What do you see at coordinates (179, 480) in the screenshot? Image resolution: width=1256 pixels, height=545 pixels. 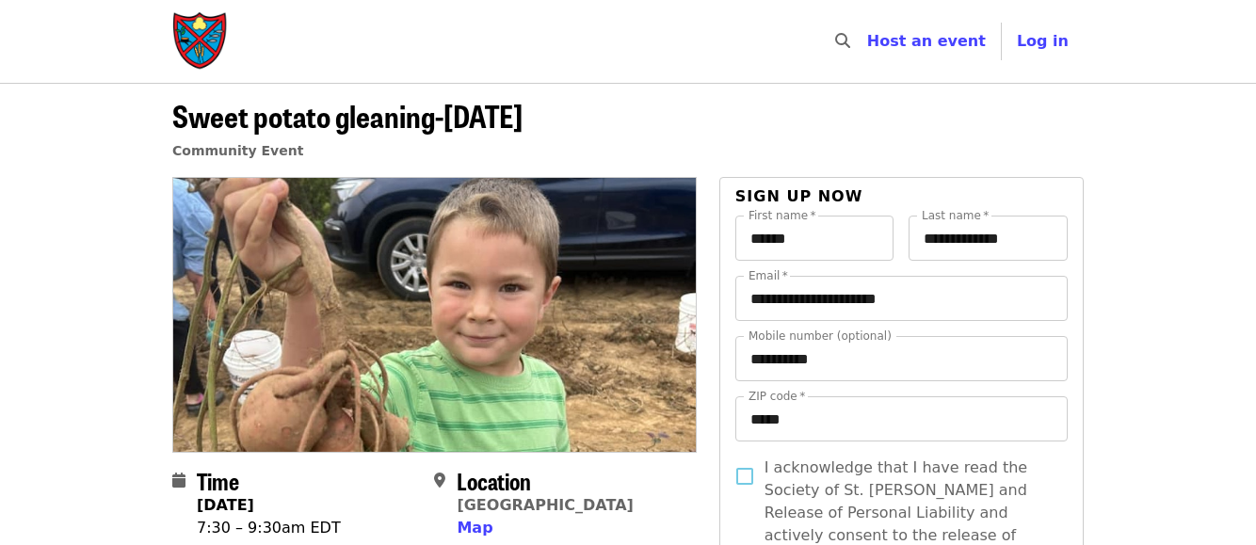 I see `i: calendar icon` at bounding box center [179, 480].